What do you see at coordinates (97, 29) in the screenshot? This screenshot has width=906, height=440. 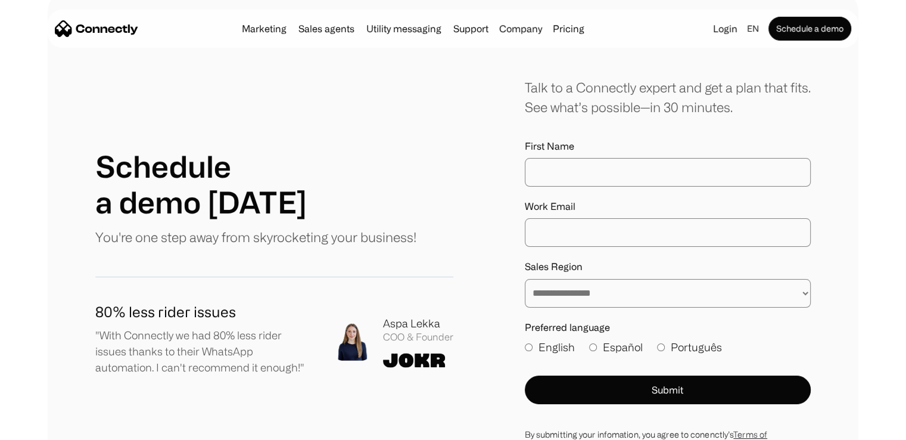 I see `a: home` at bounding box center [97, 29].